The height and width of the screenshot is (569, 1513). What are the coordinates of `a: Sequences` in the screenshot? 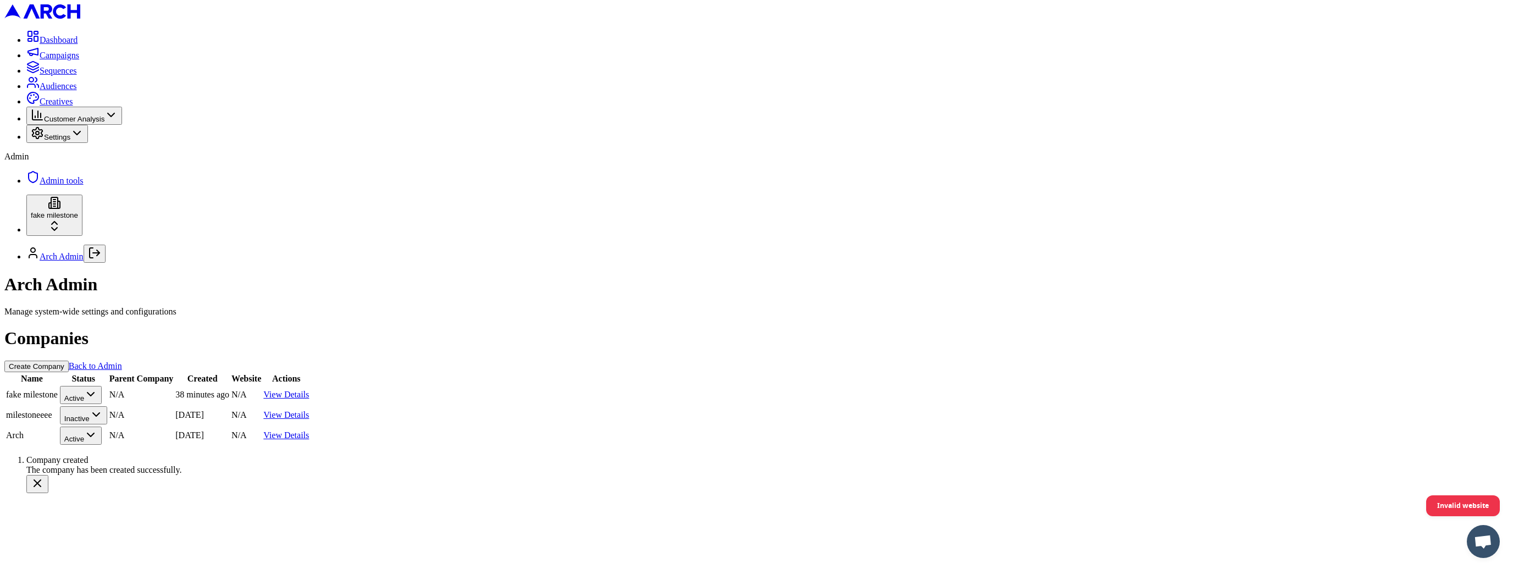 It's located at (52, 70).